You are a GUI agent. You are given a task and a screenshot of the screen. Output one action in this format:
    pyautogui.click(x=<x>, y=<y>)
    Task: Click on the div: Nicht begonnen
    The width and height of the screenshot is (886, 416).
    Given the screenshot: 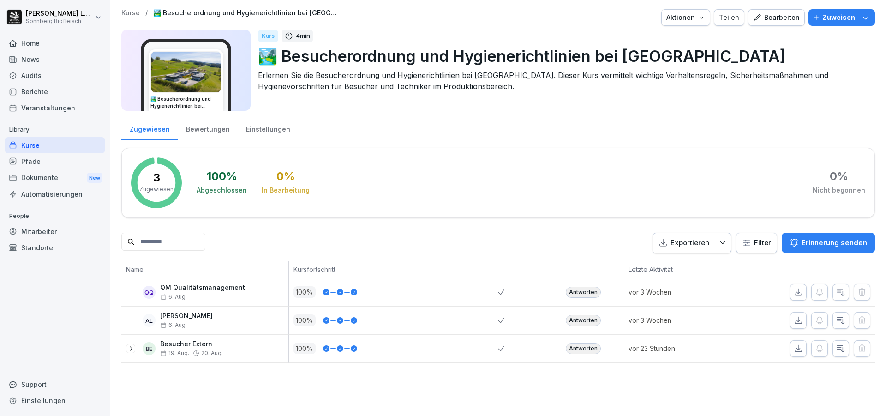 What is the action you would take?
    pyautogui.click(x=839, y=190)
    